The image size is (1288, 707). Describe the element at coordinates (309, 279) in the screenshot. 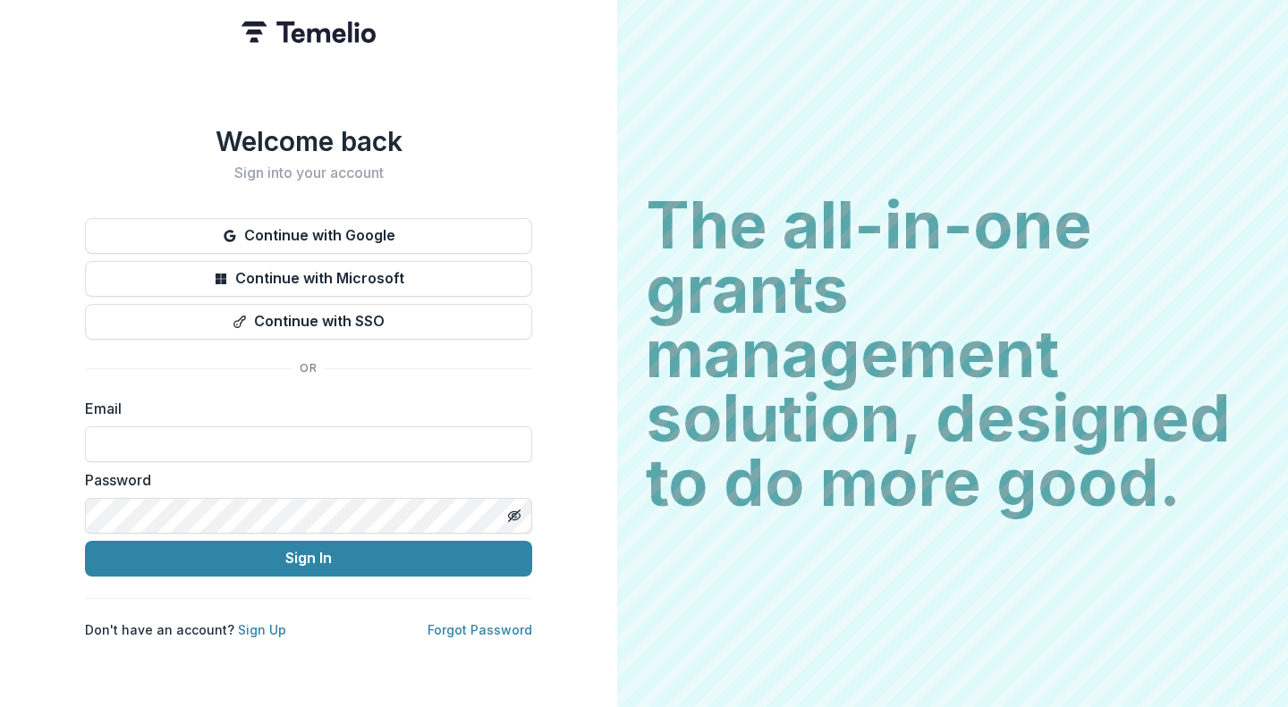

I see `button: Continue with Microsoft` at that location.